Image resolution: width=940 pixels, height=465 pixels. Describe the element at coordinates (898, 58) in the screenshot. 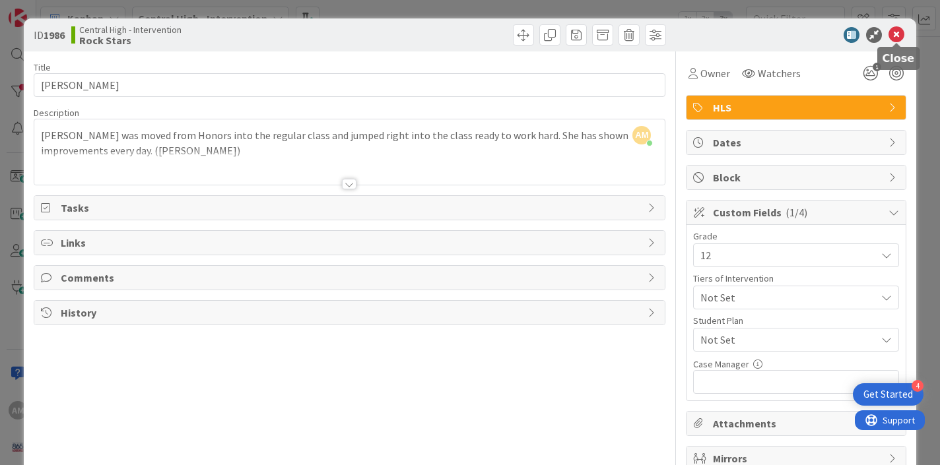

I see `h5: Close` at that location.